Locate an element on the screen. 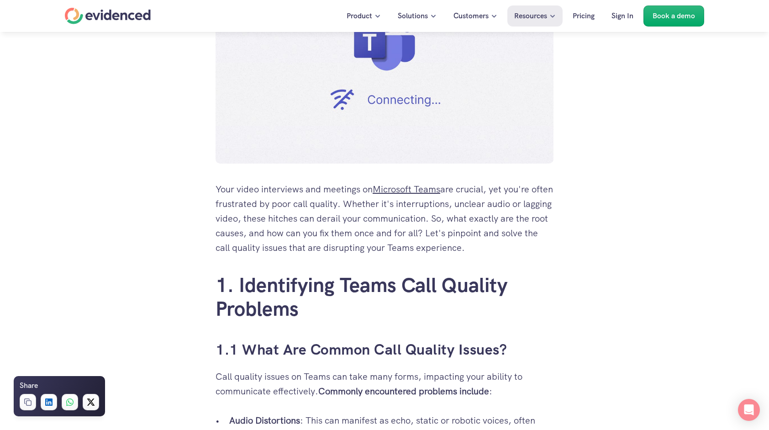 The width and height of the screenshot is (769, 430). a: 1.1 What Are Common Call Quality Issues? is located at coordinates (361, 349).